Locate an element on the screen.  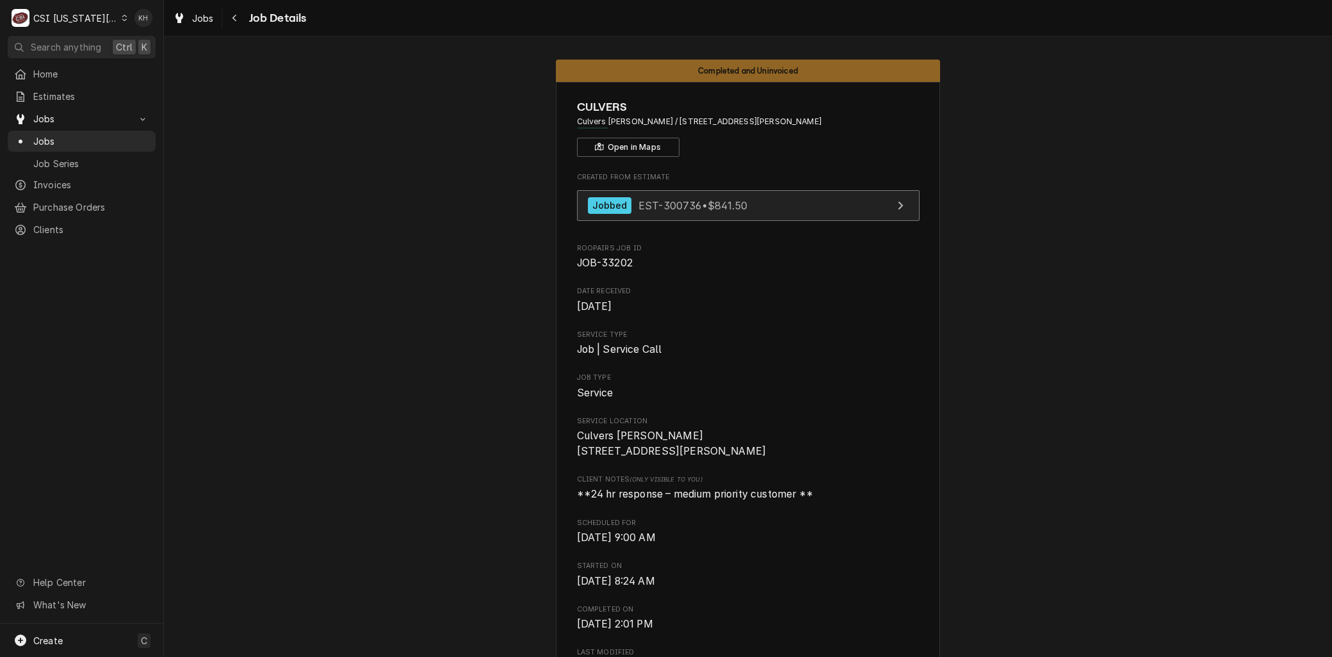
span: C is located at coordinates (144, 640).